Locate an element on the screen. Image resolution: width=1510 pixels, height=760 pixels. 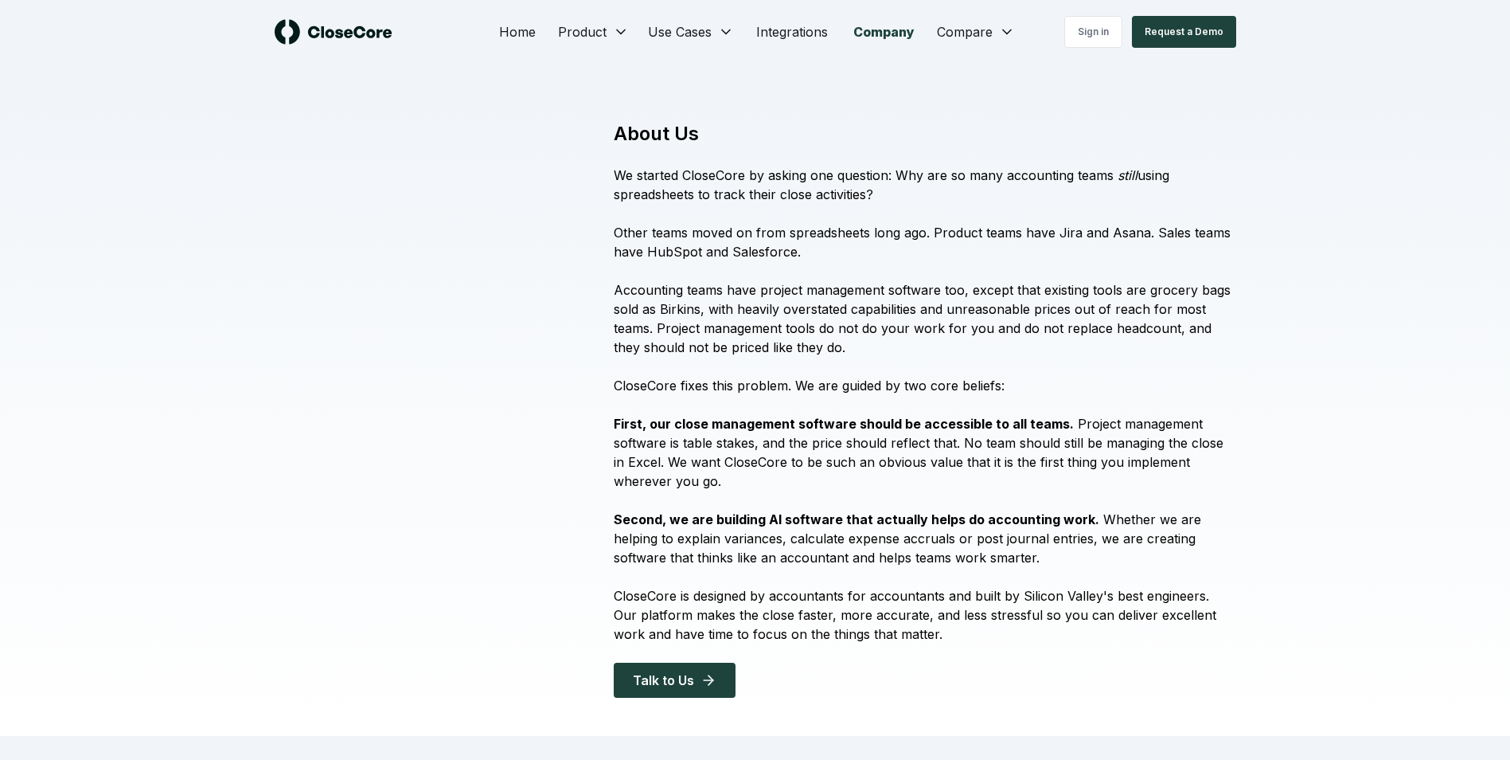
p: Project management software is table stakes, and the price should reflect that. No team should st... is located at coordinates (924, 452).